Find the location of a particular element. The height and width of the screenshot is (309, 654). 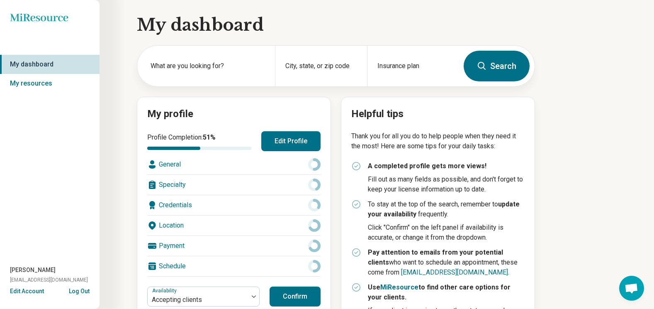

button: Search is located at coordinates (497, 66).